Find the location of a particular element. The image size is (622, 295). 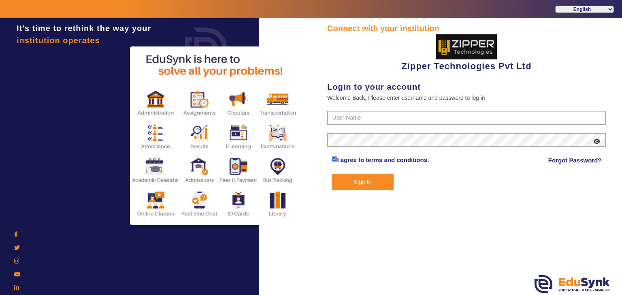

button: Sign In is located at coordinates (363, 182).